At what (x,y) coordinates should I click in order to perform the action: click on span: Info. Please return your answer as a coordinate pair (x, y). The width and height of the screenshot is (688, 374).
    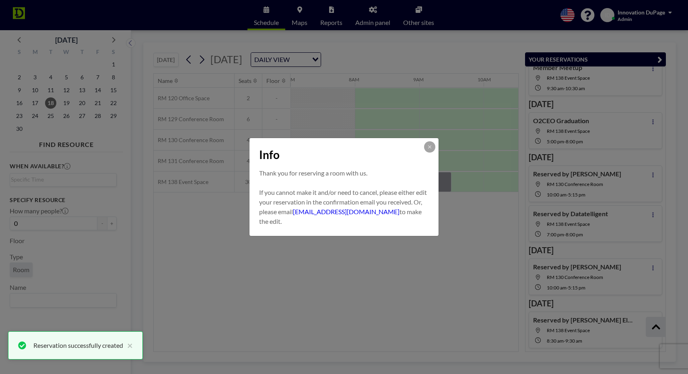
    Looking at the image, I should click on (269, 155).